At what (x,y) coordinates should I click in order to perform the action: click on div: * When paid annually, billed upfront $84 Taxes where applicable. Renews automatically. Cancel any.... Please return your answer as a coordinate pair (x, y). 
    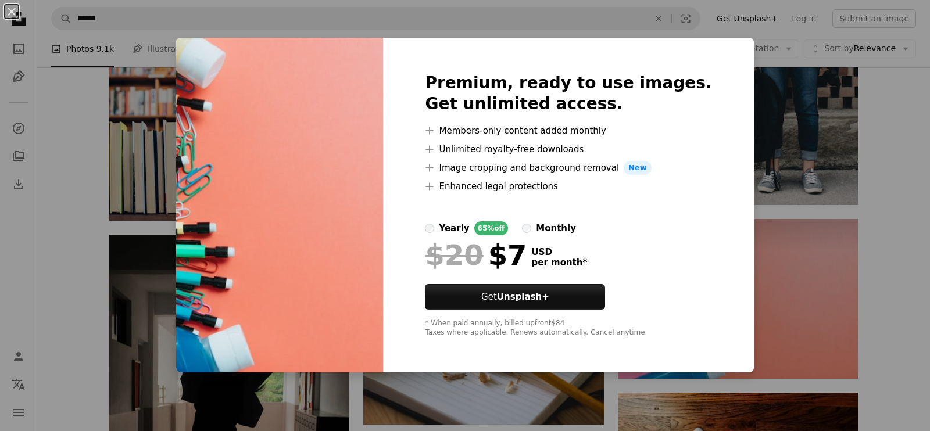
    Looking at the image, I should click on (568, 329).